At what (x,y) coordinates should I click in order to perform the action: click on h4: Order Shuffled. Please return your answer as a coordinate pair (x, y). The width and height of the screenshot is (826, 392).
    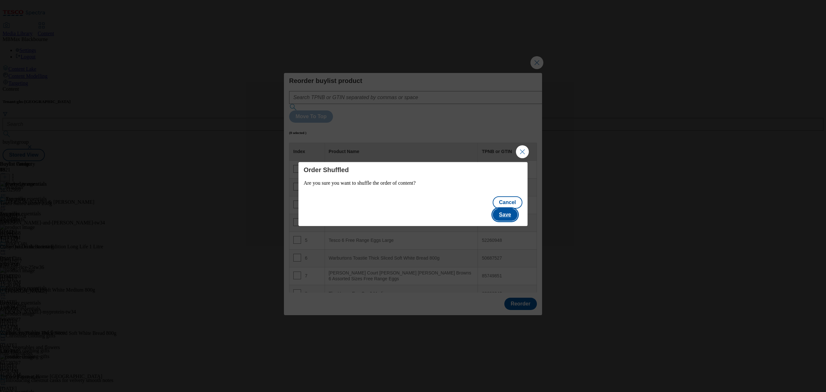
    Looking at the image, I should click on (413, 170).